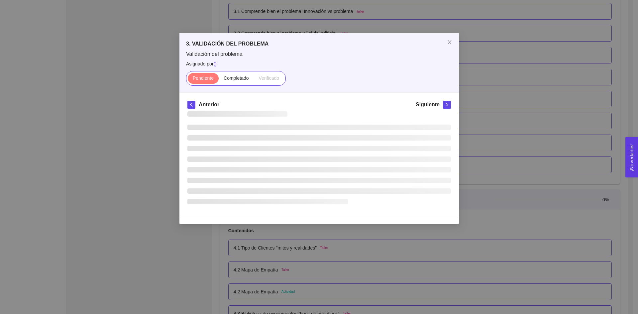  Describe the element at coordinates (319, 44) in the screenshot. I see `h5: 3. VALIDACIÓN DEL PROBLEMA` at that location.